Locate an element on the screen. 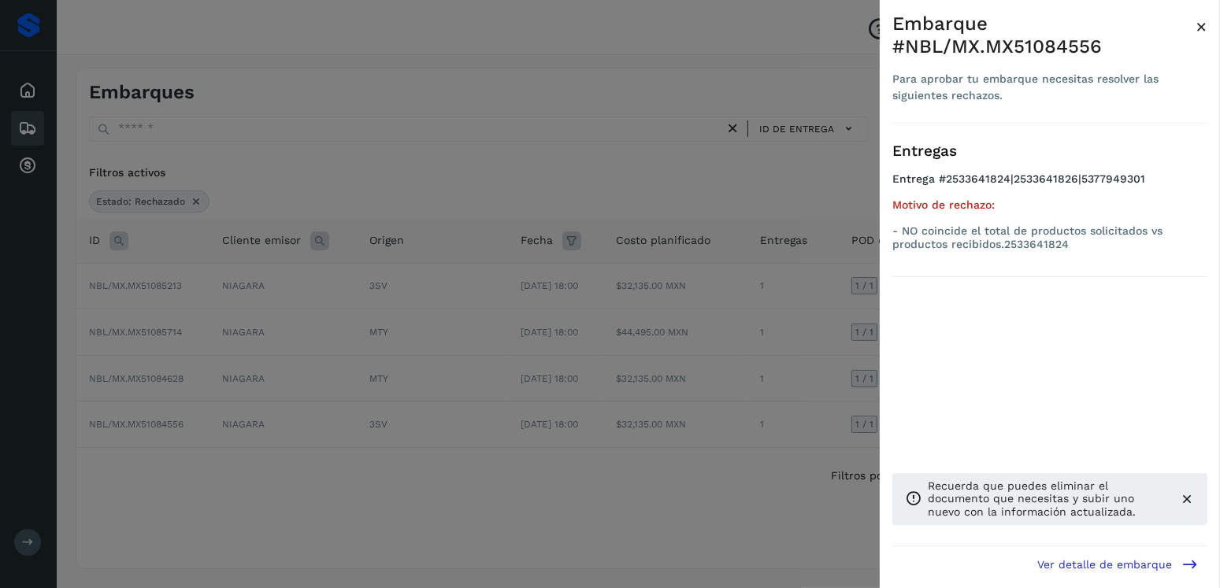  div: Embarque #NBL/MX.MX51084556 is located at coordinates (1044, 35).